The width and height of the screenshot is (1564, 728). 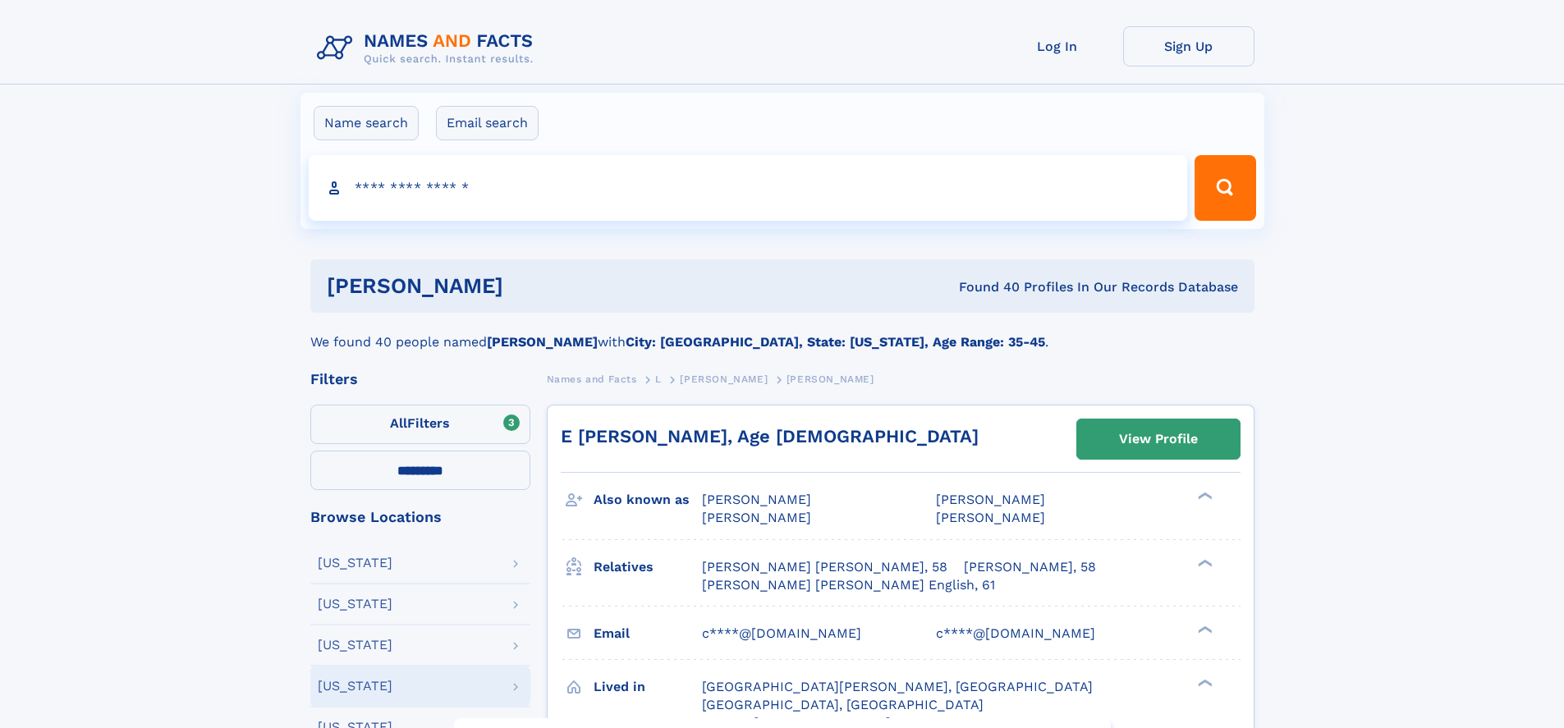 What do you see at coordinates (1189, 46) in the screenshot?
I see `a: Sign Up` at bounding box center [1189, 46].